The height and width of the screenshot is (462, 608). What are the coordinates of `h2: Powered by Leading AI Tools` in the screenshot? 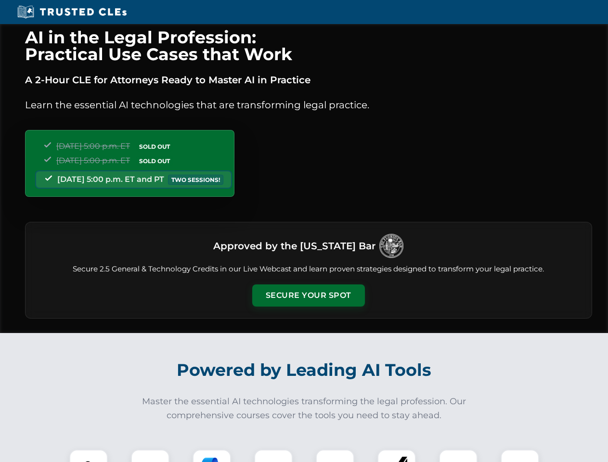 It's located at (304, 370).